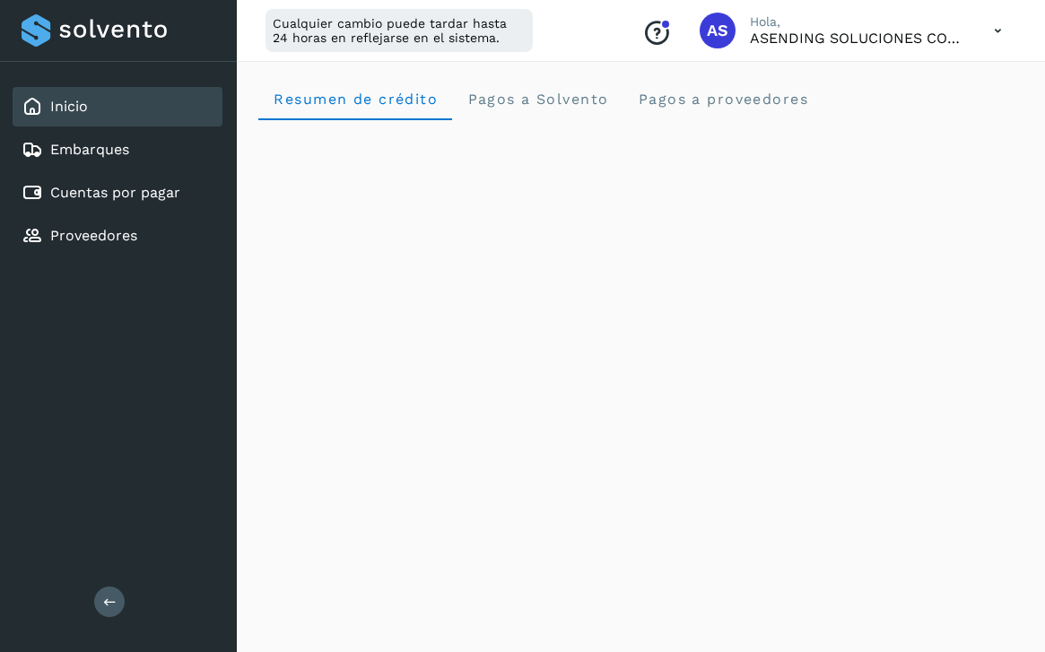 The width and height of the screenshot is (1045, 652). I want to click on a: Proveedores, so click(93, 235).